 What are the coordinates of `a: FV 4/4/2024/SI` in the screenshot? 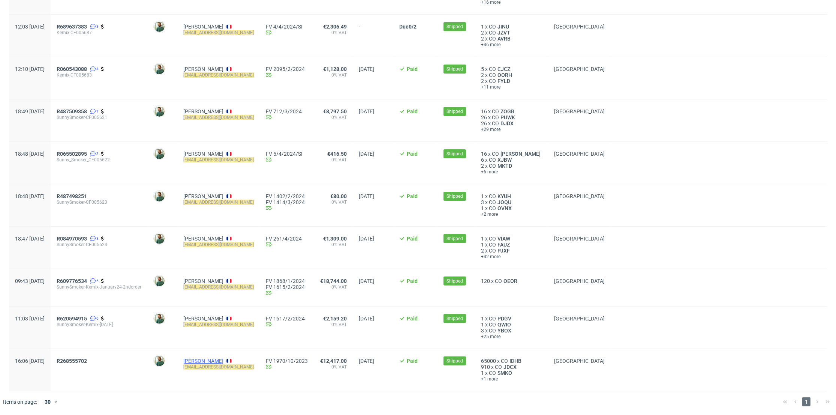 It's located at (287, 27).